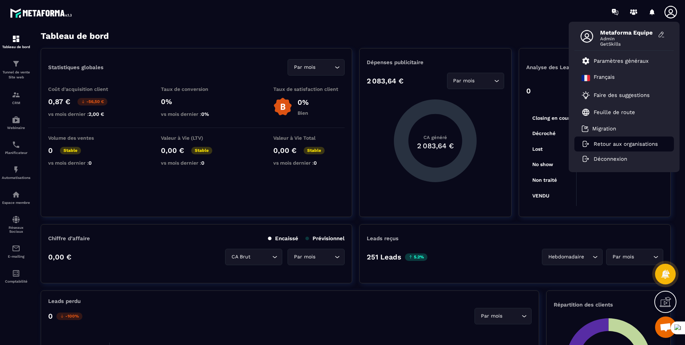 Image resolution: width=685 pixels, height=345 pixels. What do you see at coordinates (435, 62) in the screenshot?
I see `p: Dépenses publicitaire` at bounding box center [435, 62].